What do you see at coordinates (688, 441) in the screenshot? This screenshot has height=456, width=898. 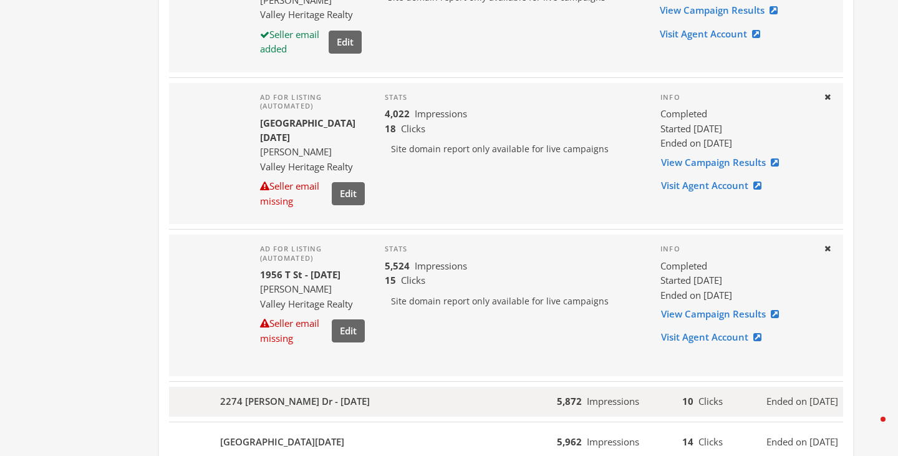 I see `b: 14` at bounding box center [688, 441].